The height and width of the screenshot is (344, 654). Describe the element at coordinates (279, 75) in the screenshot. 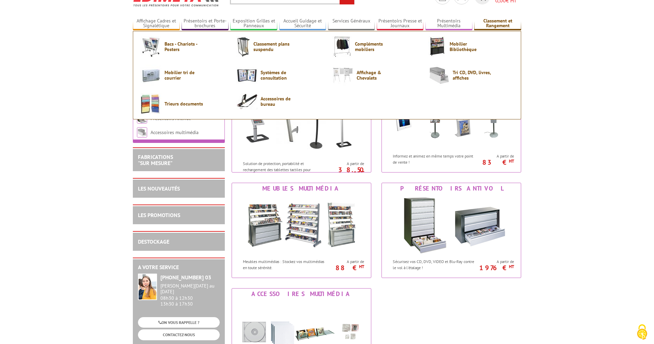

I see `a: Systèmes de consultation` at that location.